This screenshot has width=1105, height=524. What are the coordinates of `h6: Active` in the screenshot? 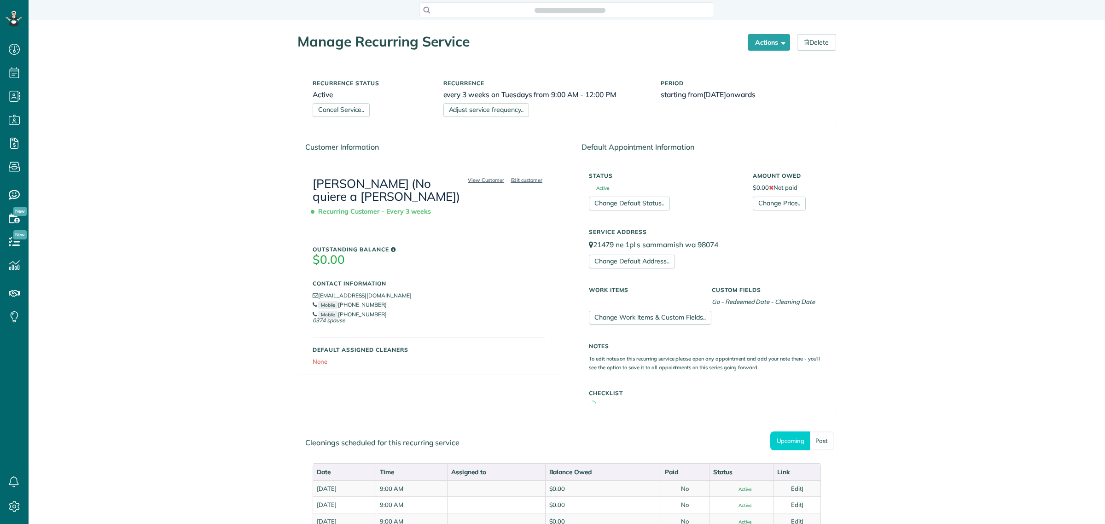 It's located at (371, 94).